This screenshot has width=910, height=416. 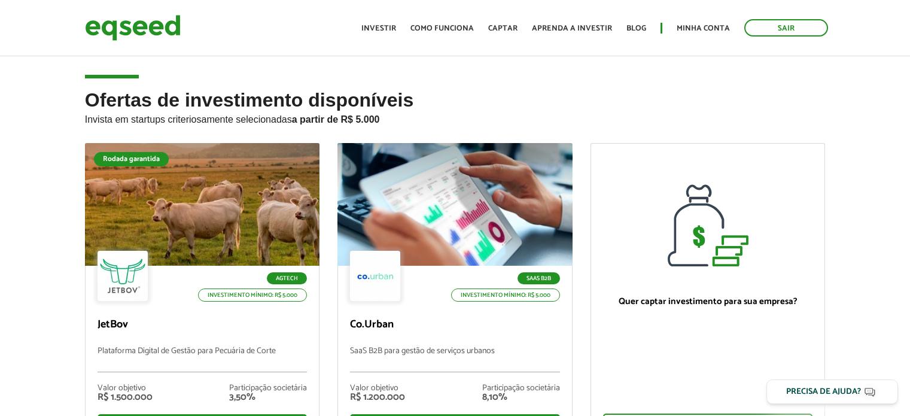 I want to click on p: Quer captar investimento para sua empresa?, so click(x=708, y=302).